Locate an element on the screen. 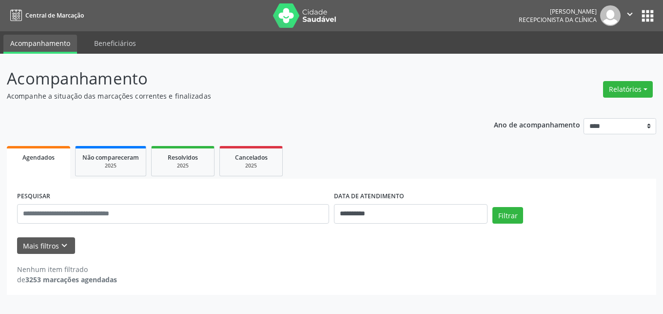 This screenshot has height=314, width=663. span: Resolvidos is located at coordinates (183, 157).